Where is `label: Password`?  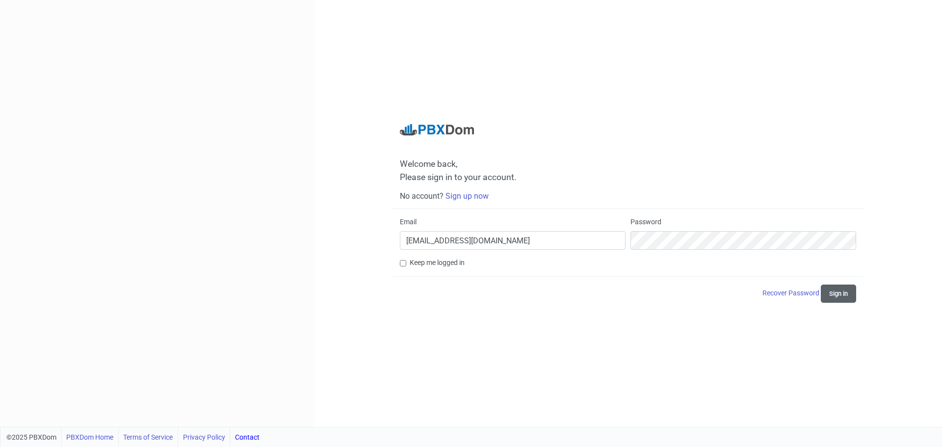 label: Password is located at coordinates (645, 222).